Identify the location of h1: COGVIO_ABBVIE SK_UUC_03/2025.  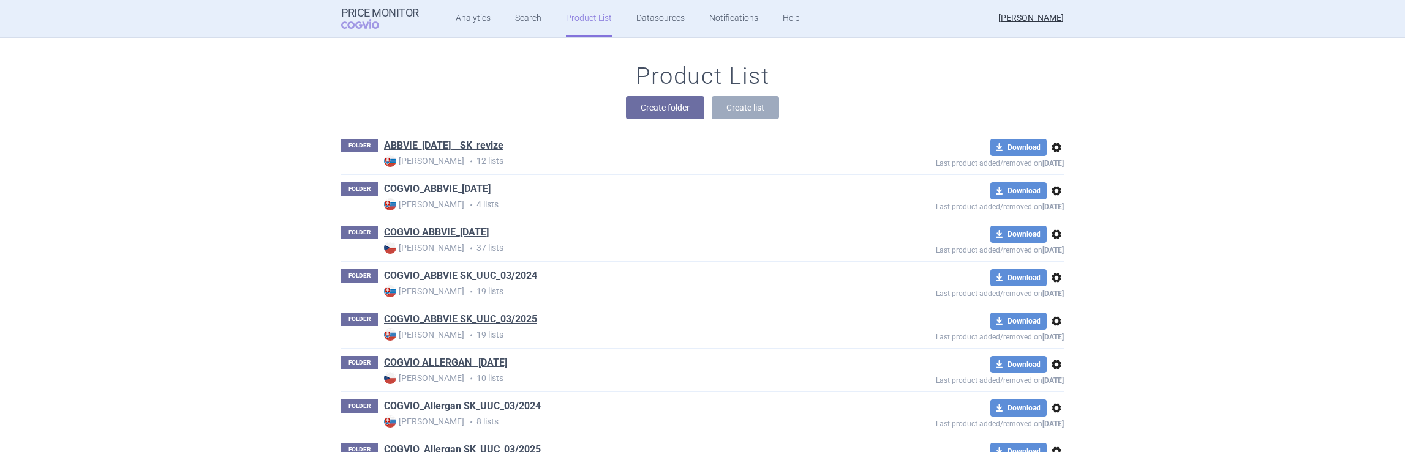
(460, 321).